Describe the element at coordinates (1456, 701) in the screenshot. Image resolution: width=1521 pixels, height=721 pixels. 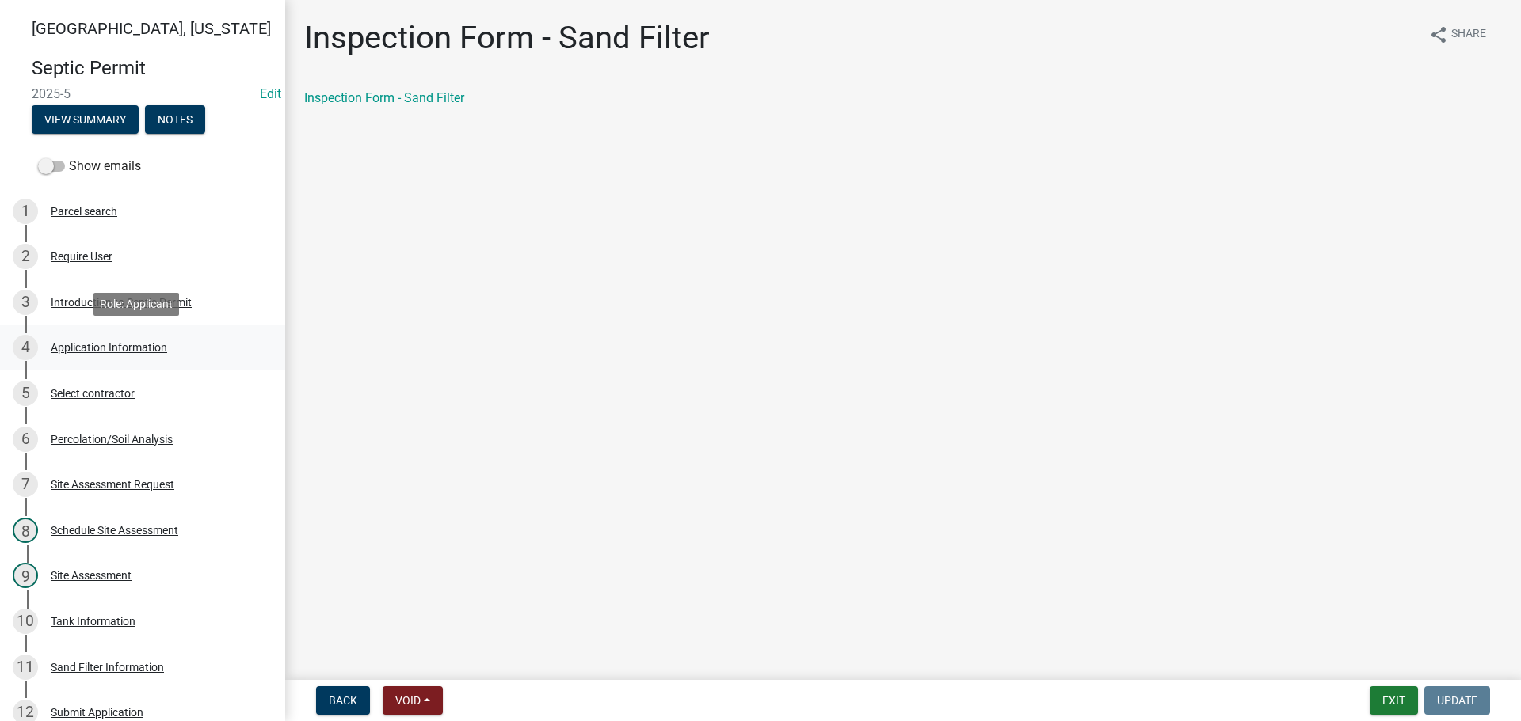
I see `button: Update` at that location.